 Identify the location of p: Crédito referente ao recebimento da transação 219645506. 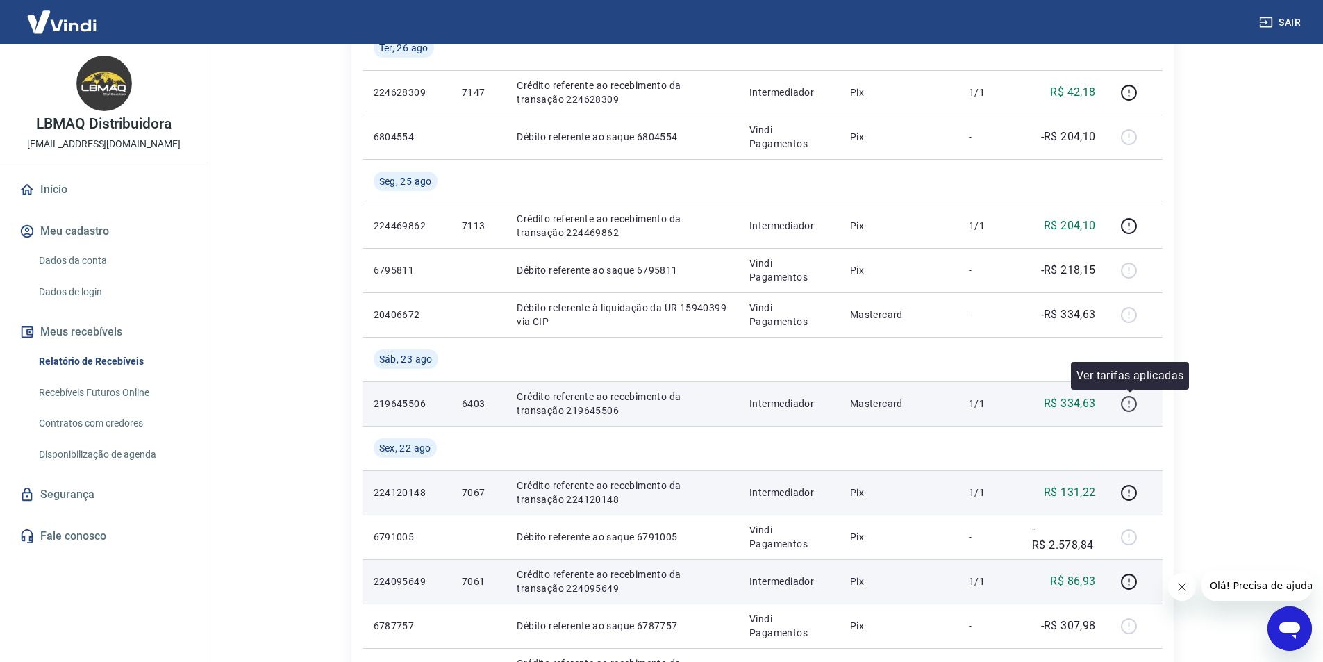
(622, 404).